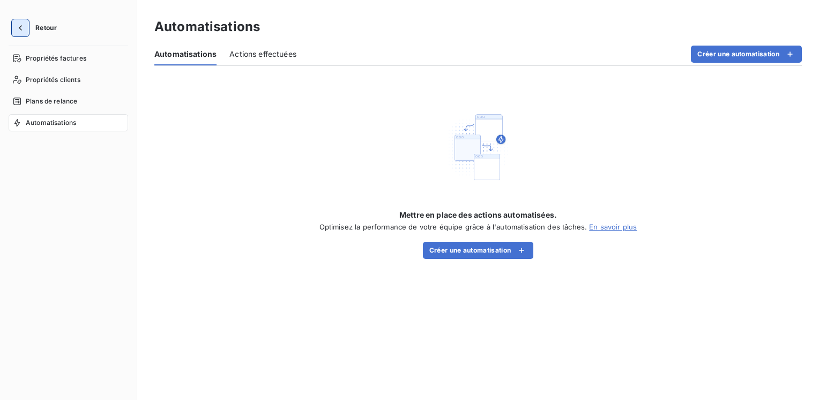 The image size is (819, 400). What do you see at coordinates (46, 28) in the screenshot?
I see `span: Retour` at bounding box center [46, 28].